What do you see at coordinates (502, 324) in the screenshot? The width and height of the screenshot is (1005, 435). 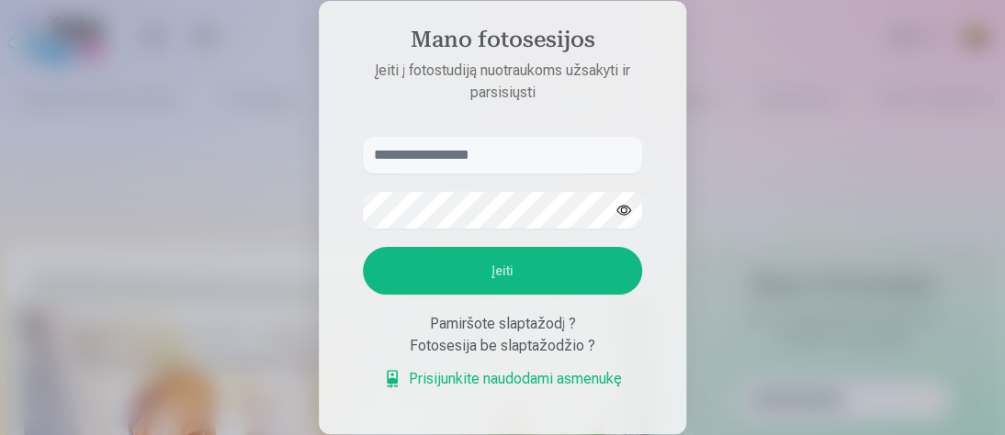 I see `div: Pamiršote slaptažodį ?` at bounding box center [502, 324].